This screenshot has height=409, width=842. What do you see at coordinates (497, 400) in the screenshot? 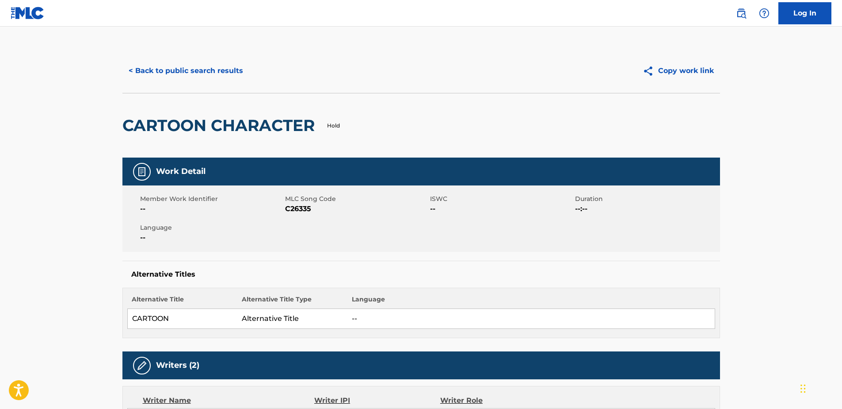
I see `div: Writer Role` at bounding box center [497, 400].